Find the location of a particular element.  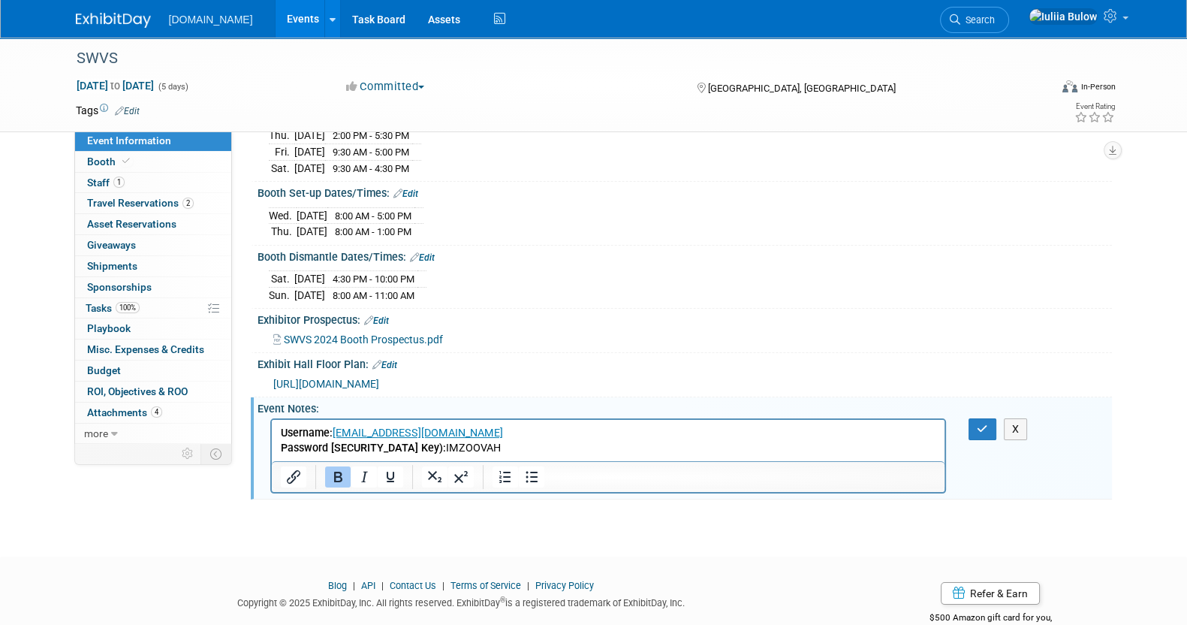

a: Terms of Service is located at coordinates (486, 585).